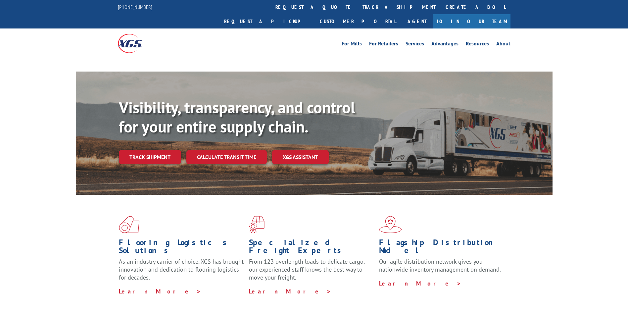  What do you see at coordinates (150, 157) in the screenshot?
I see `a: Track shipment` at bounding box center [150, 157].